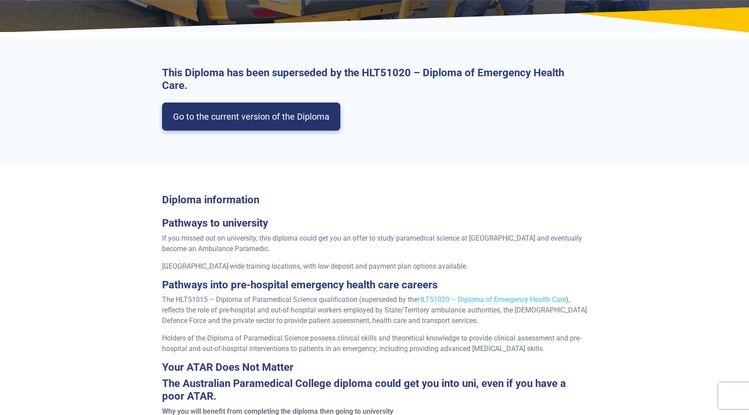  Describe the element at coordinates (374, 285) in the screenshot. I see `h3: Pathways into pre-hospital emergency health care careers` at that location.